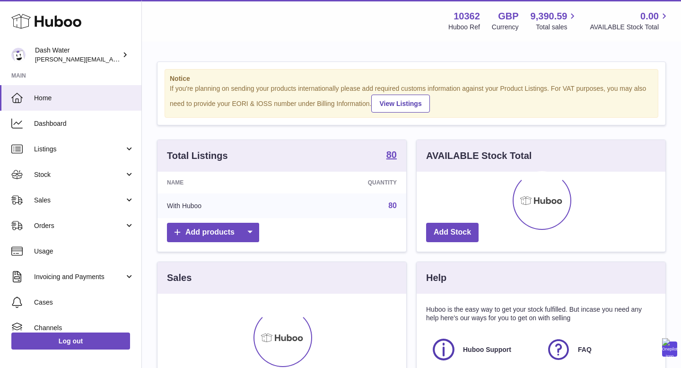 The image size is (681, 368). What do you see at coordinates (412, 79) in the screenshot?
I see `strong: Notice` at bounding box center [412, 79].